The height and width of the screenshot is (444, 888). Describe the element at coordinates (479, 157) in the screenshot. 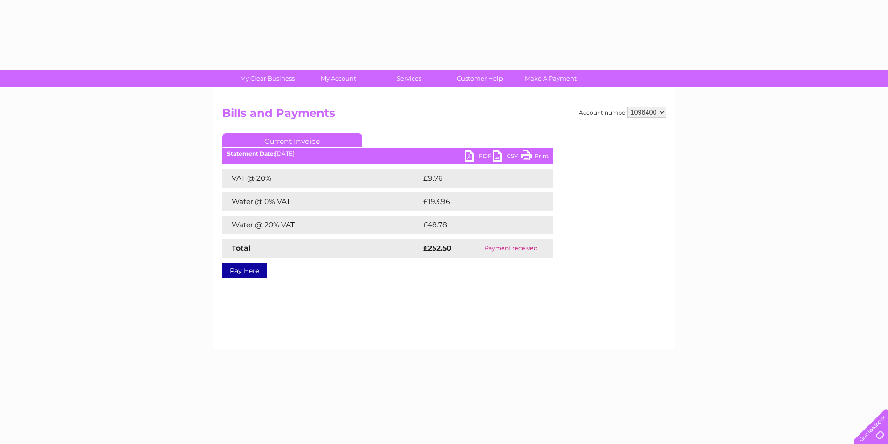

I see `a: PDF` at that location.